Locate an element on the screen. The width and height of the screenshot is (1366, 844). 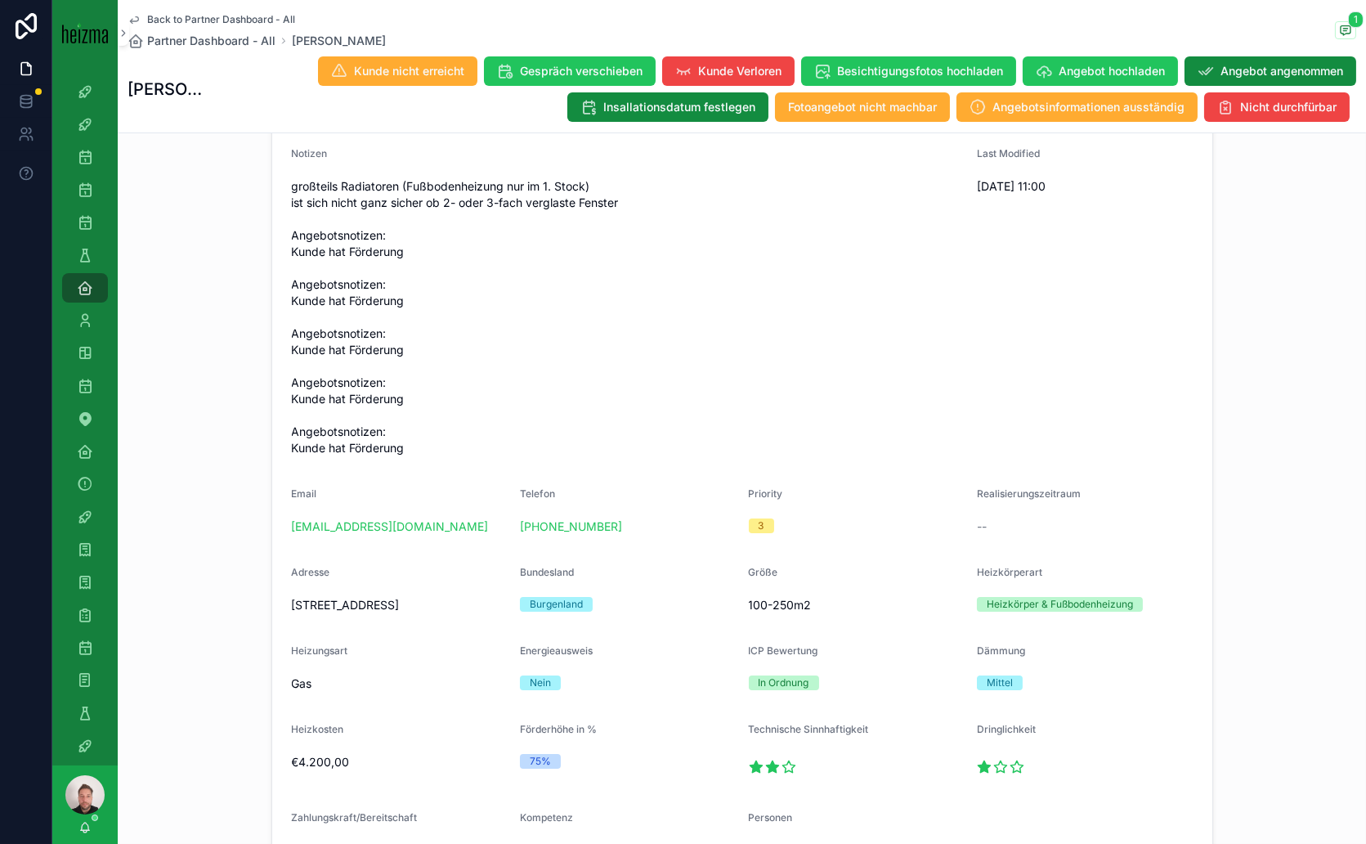
button: Angebot angenommen is located at coordinates (1271, 71).